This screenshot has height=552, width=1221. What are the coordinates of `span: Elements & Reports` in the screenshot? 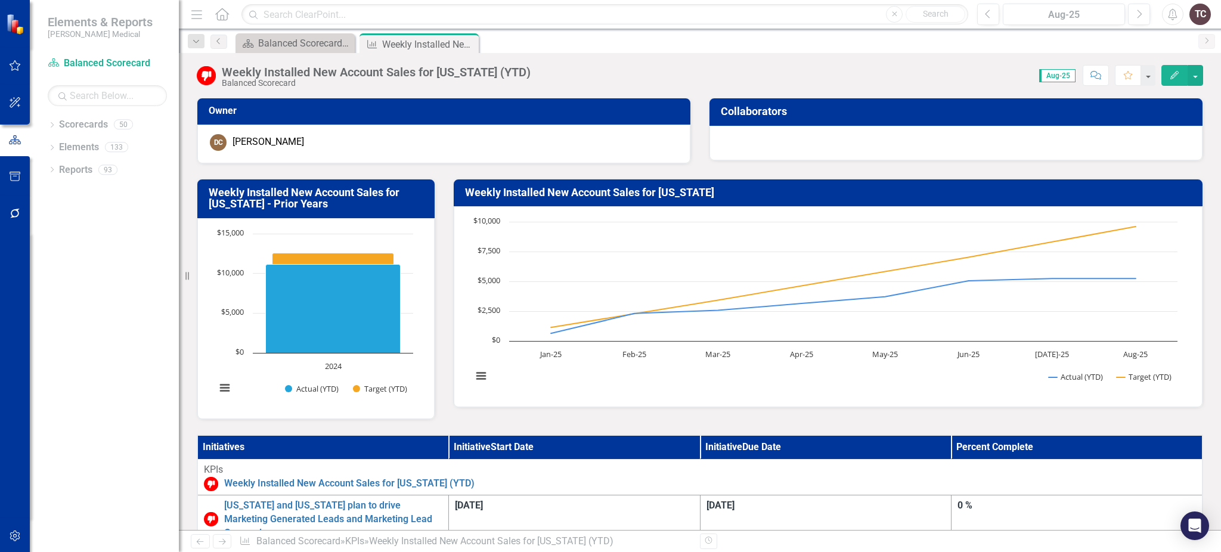 It's located at (100, 22).